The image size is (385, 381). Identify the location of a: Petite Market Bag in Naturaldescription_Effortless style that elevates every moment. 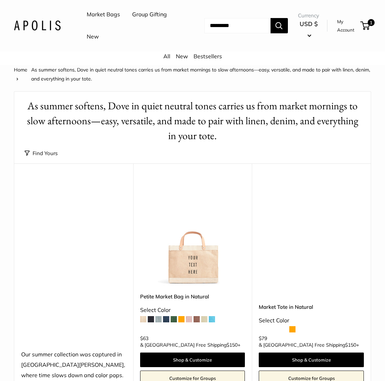
(192, 233).